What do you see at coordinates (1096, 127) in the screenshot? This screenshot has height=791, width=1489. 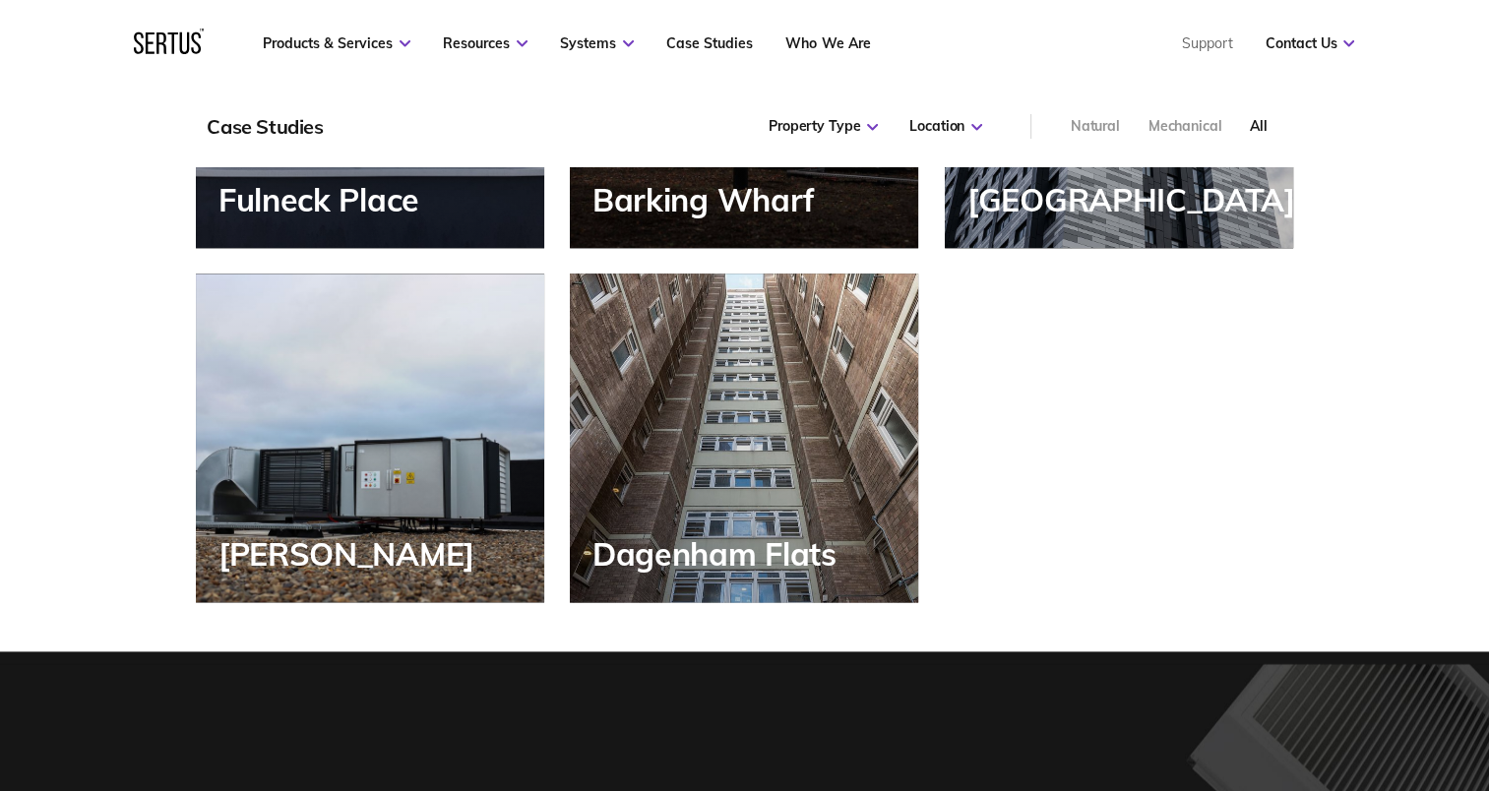 I see `div: Natural` at bounding box center [1096, 127].